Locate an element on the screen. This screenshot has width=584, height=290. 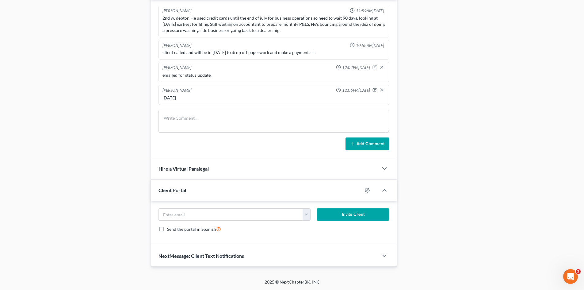
div: emailed for status update. is located at coordinates (274, 75).